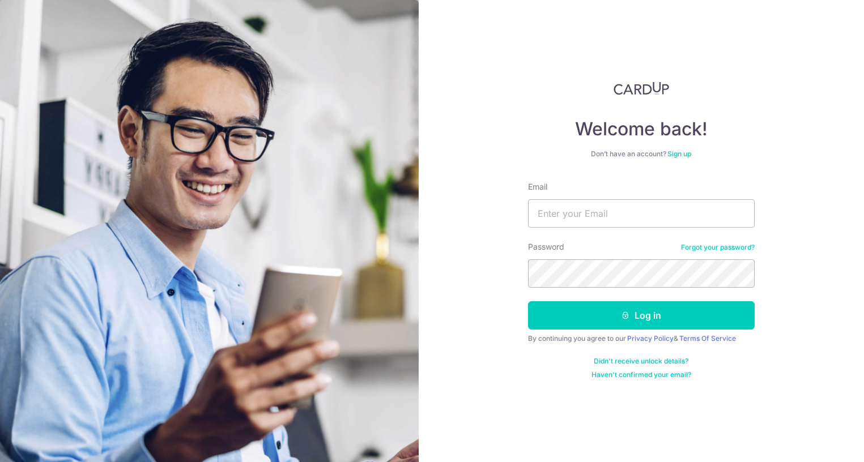 This screenshot has width=864, height=462. Describe the element at coordinates (641, 129) in the screenshot. I see `h4: Welcome back!` at that location.